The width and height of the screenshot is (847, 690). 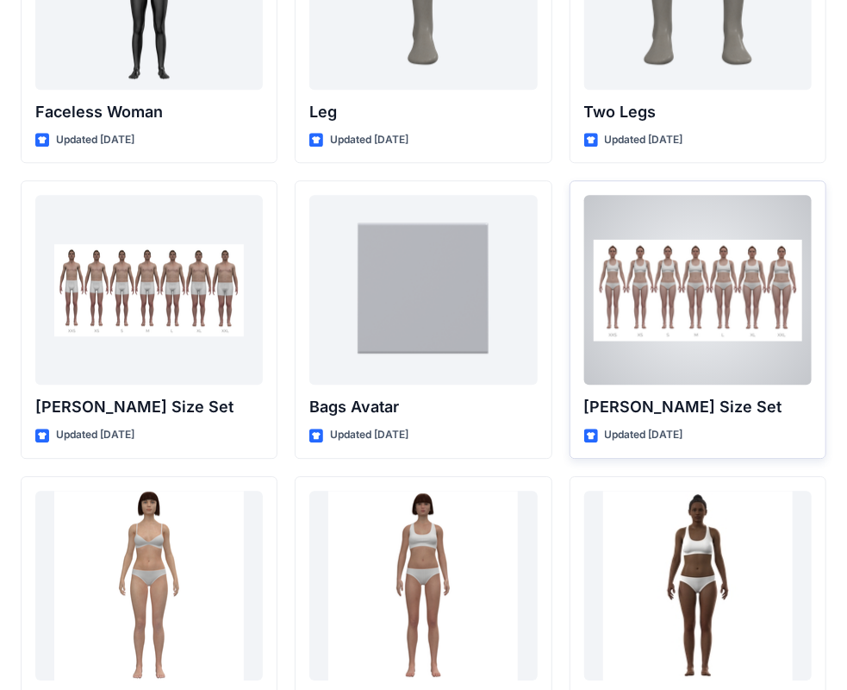 What do you see at coordinates (423, 585) in the screenshot?
I see `a: Emma` at bounding box center [423, 585].